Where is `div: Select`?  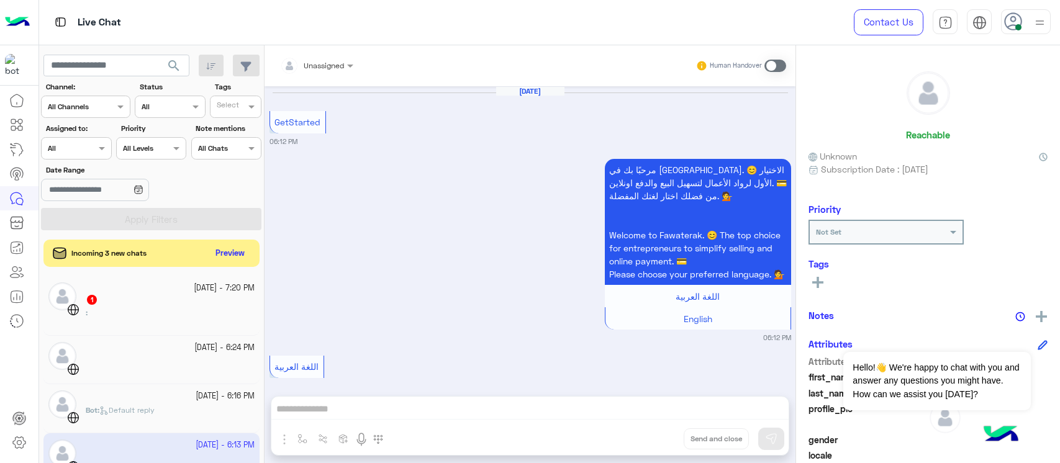 div: Select is located at coordinates (227, 106).